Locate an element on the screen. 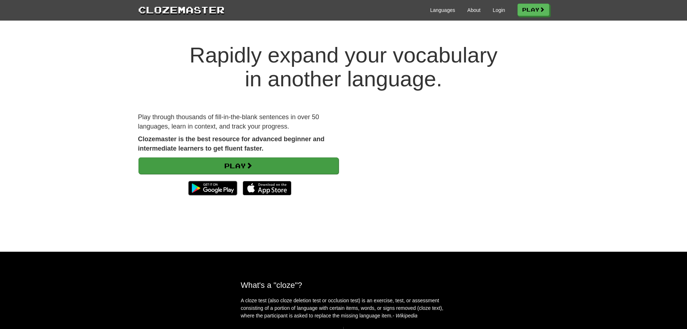 This screenshot has height=329, width=687. h2: What's a "cloze"? is located at coordinates (344, 285).